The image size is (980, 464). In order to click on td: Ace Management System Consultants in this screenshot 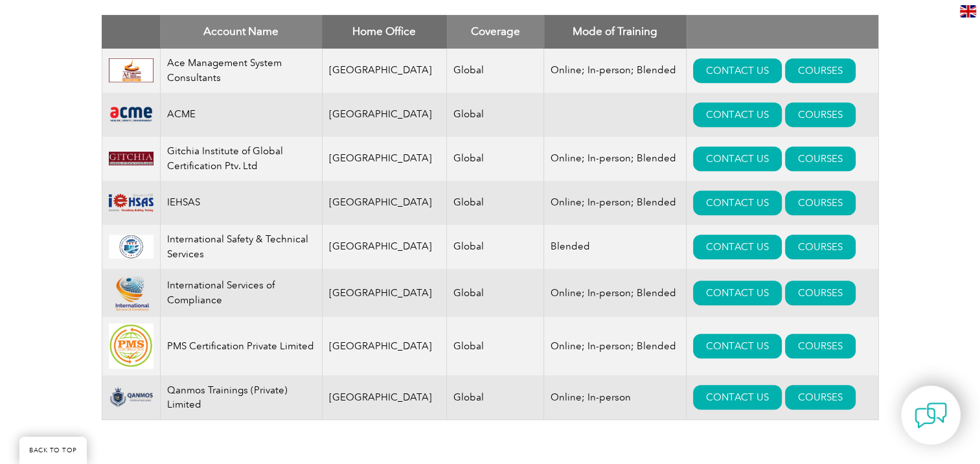, I will do `click(241, 71)`.